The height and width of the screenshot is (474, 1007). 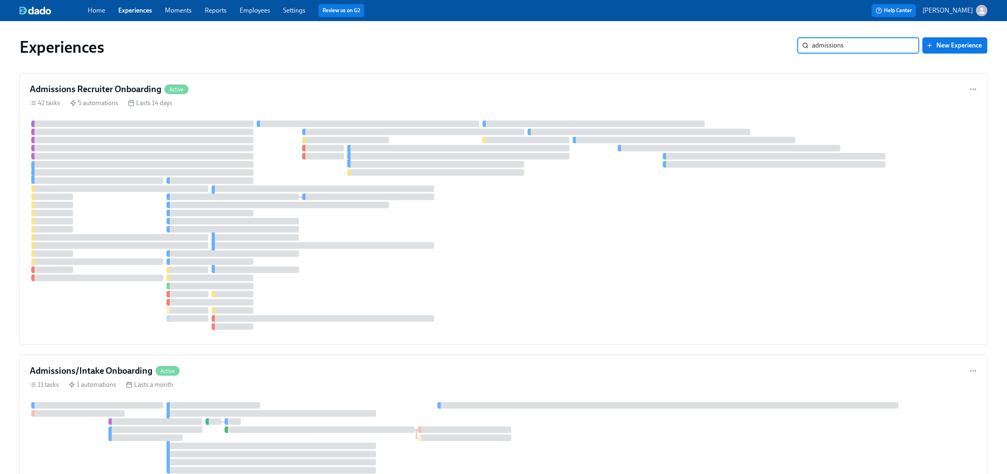 What do you see at coordinates (45, 103) in the screenshot?
I see `div: 42 tasks` at bounding box center [45, 103].